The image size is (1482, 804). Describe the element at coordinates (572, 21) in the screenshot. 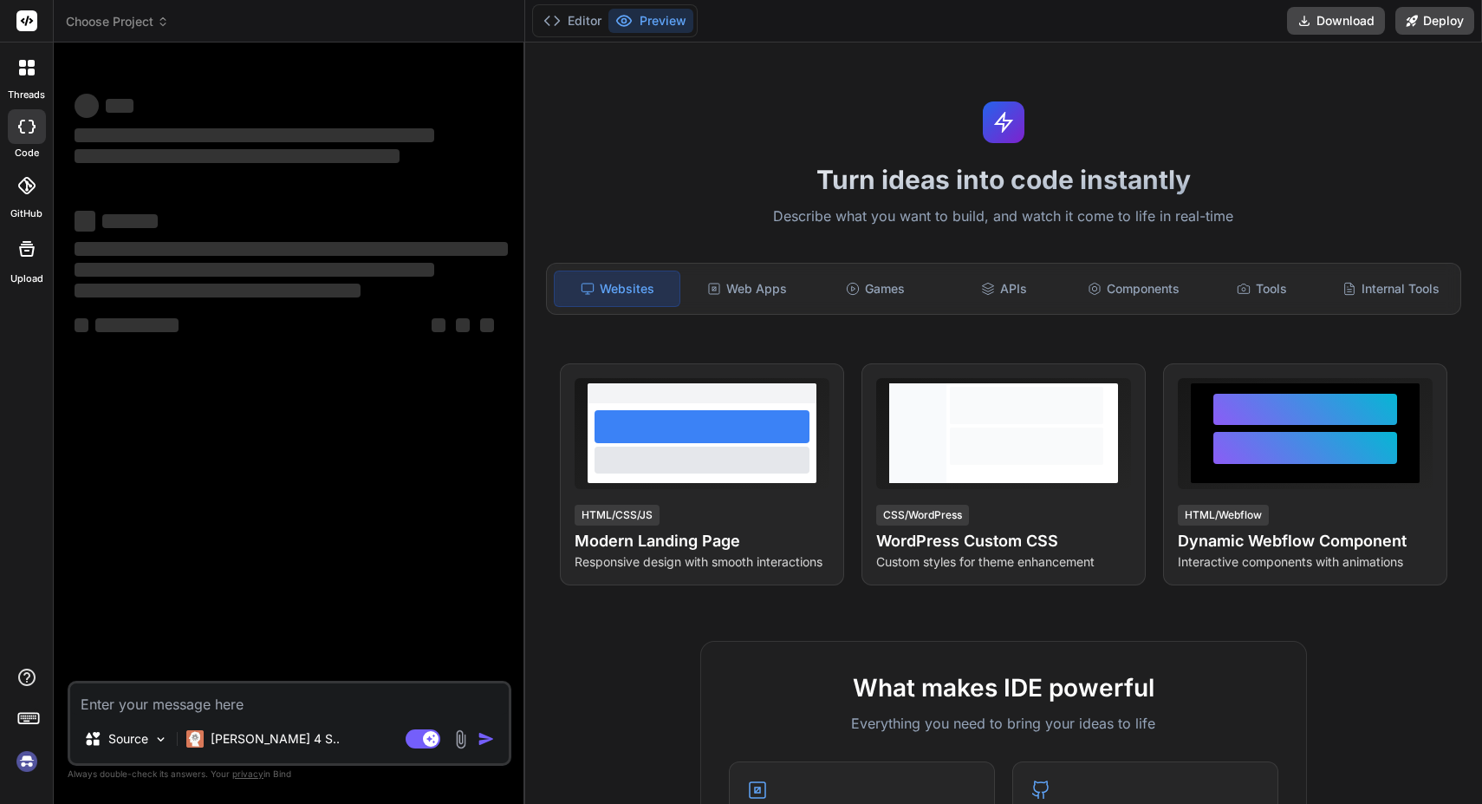

I see `button: Editor` at that location.